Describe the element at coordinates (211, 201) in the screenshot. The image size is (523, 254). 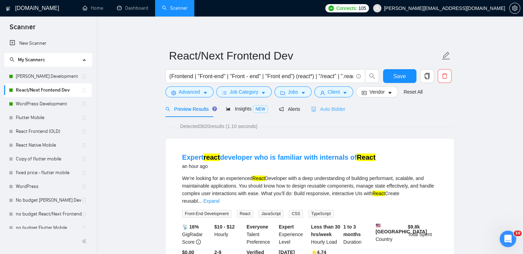
I see `a: Expand` at that location.